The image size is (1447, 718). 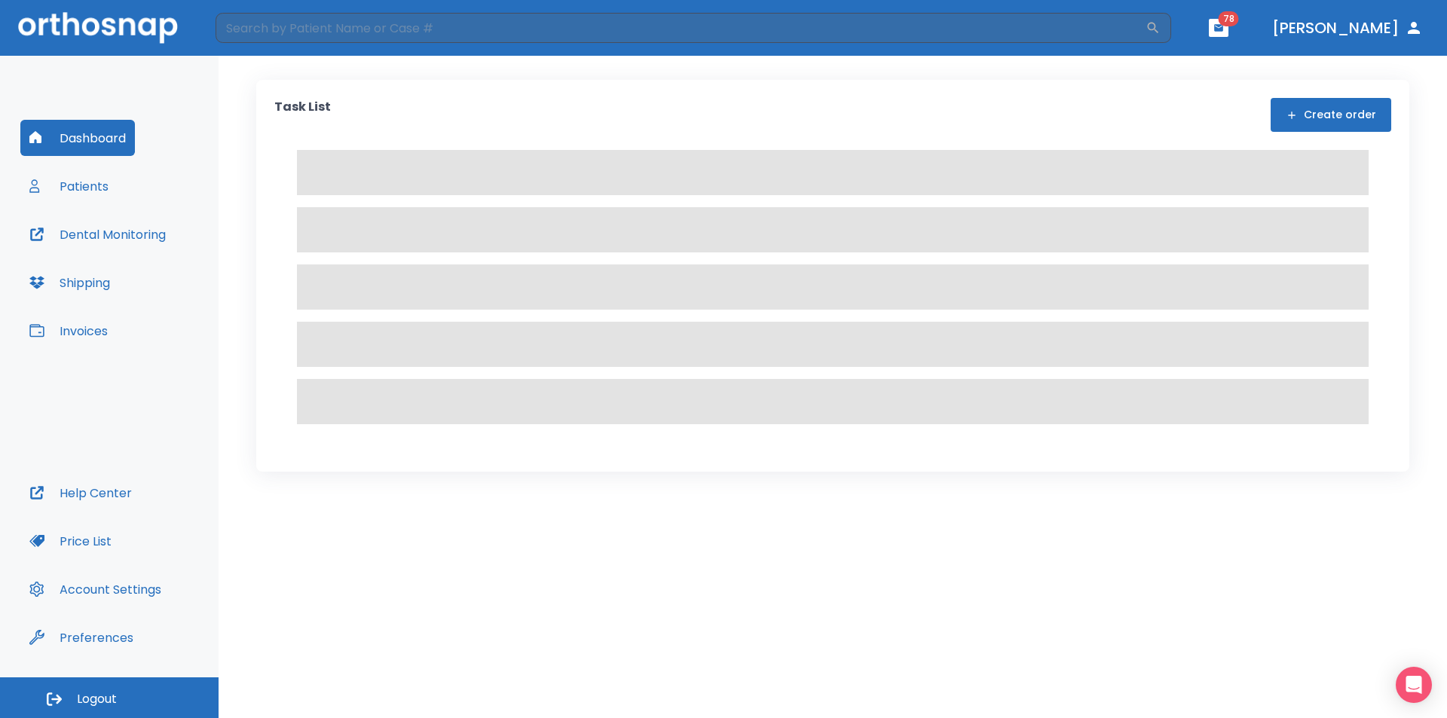 I want to click on button: Account Settings, so click(x=95, y=589).